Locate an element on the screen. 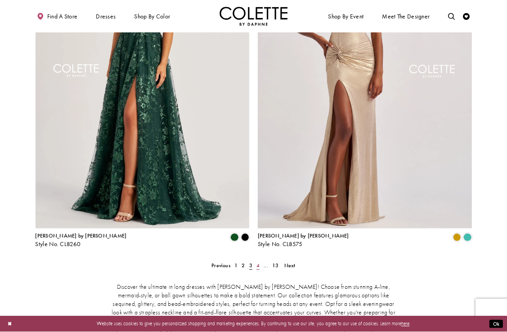 The width and height of the screenshot is (507, 332). img: Colette by Daphne is located at coordinates (254, 16).